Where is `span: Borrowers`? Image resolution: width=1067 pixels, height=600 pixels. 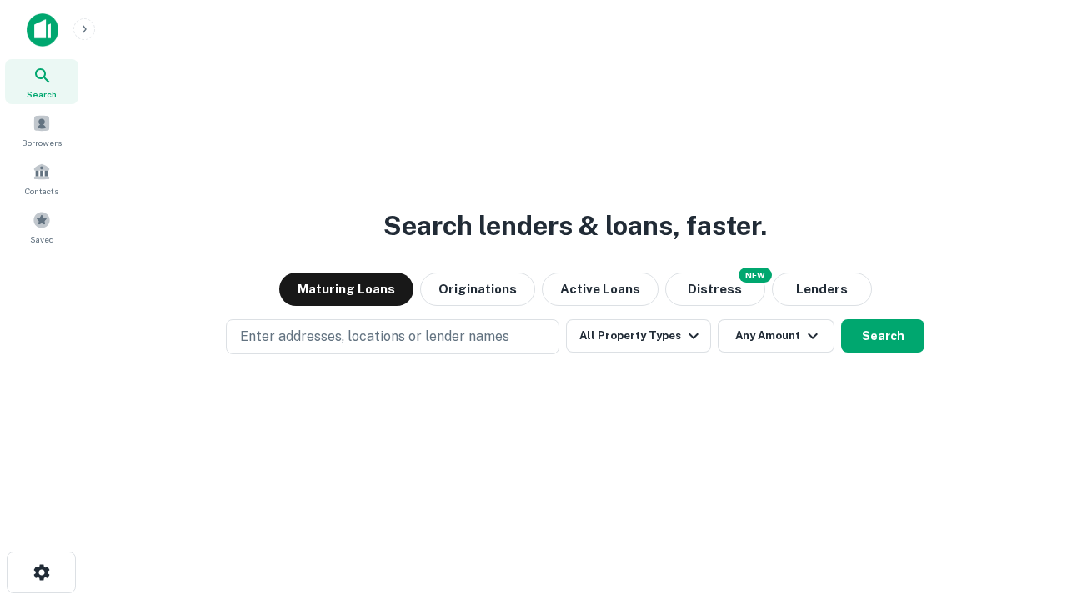 span: Borrowers is located at coordinates (42, 143).